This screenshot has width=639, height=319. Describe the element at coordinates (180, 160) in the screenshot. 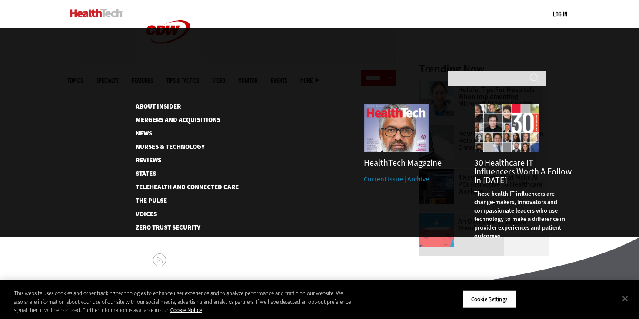

I see `a: Reviews` at that location.